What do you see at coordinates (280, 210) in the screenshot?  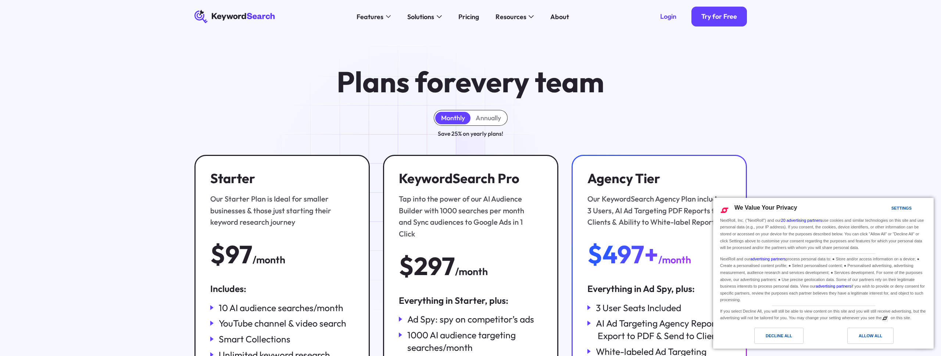 I see `div: Our Starter Plan is Ideal for smaller businesses & those just starting their keyword research jou...` at bounding box center [280, 210].